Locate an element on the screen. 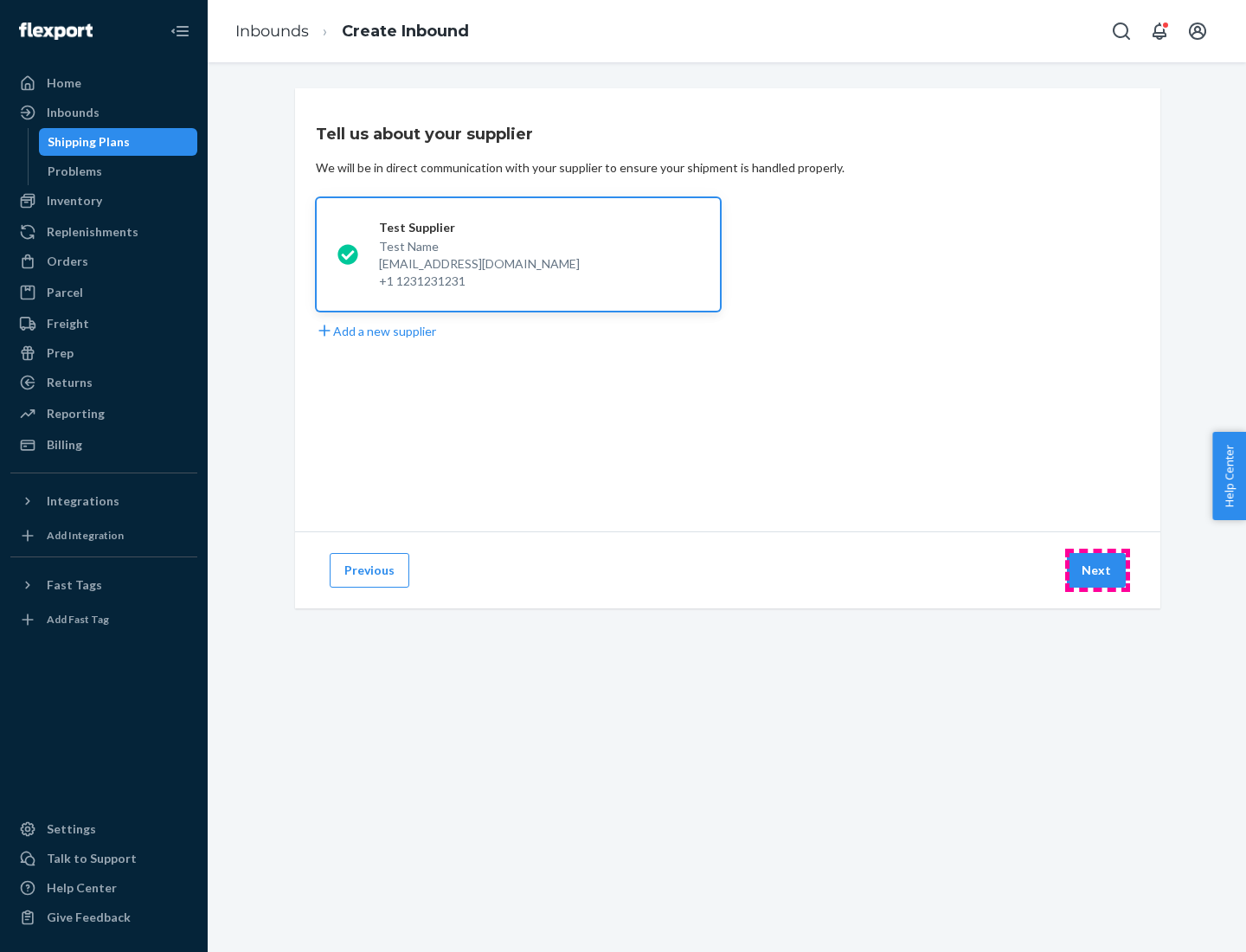 This screenshot has width=1246, height=952. ol: breadcrumbs is located at coordinates (353, 31).